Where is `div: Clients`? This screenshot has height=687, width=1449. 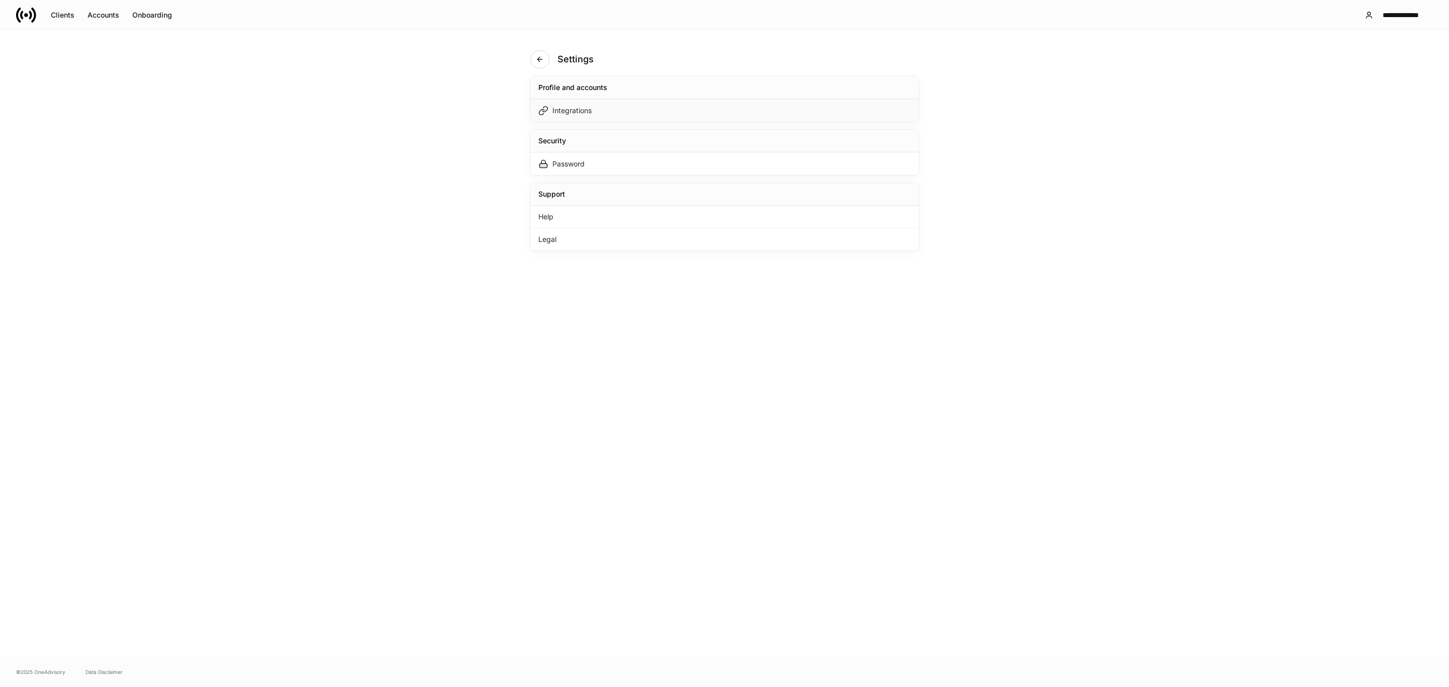
div: Clients is located at coordinates (62, 15).